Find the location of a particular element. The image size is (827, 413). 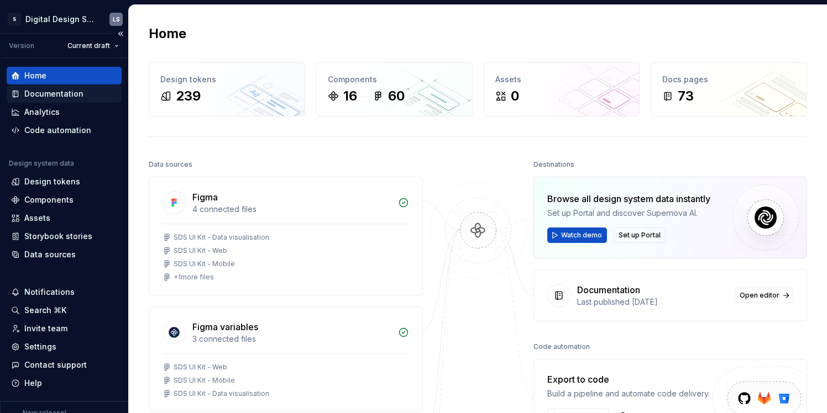

div: Version is located at coordinates (22, 46).